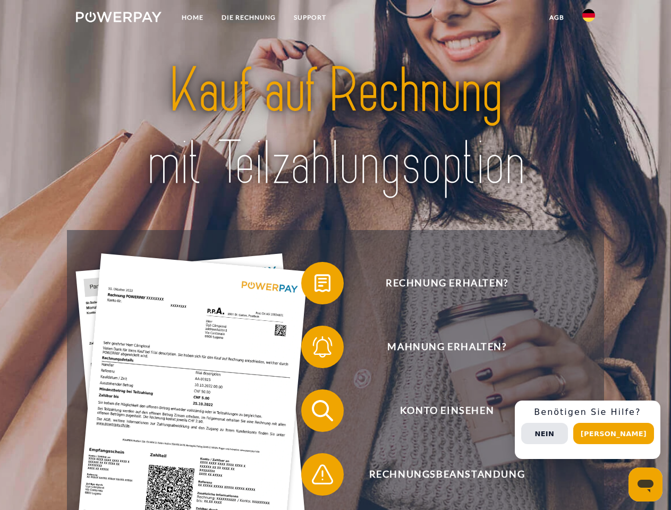 Image resolution: width=671 pixels, height=510 pixels. I want to click on img: qb_warning.svg, so click(322, 474).